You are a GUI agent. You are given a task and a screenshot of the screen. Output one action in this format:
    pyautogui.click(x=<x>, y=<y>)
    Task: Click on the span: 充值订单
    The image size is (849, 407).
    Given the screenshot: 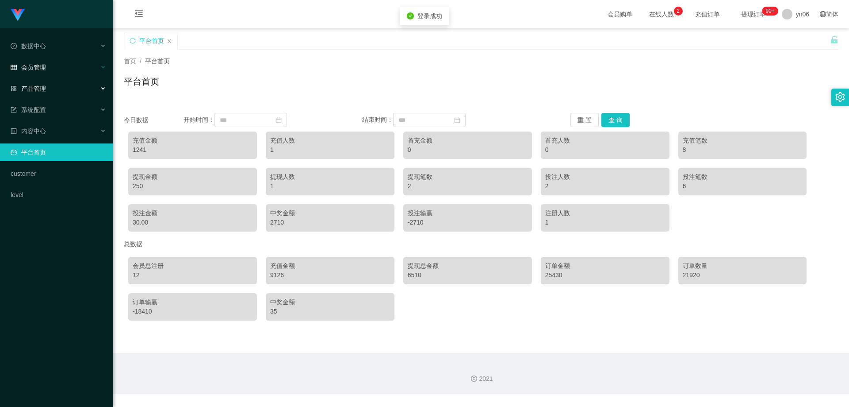 What is the action you would take?
    pyautogui.click(x=708, y=14)
    